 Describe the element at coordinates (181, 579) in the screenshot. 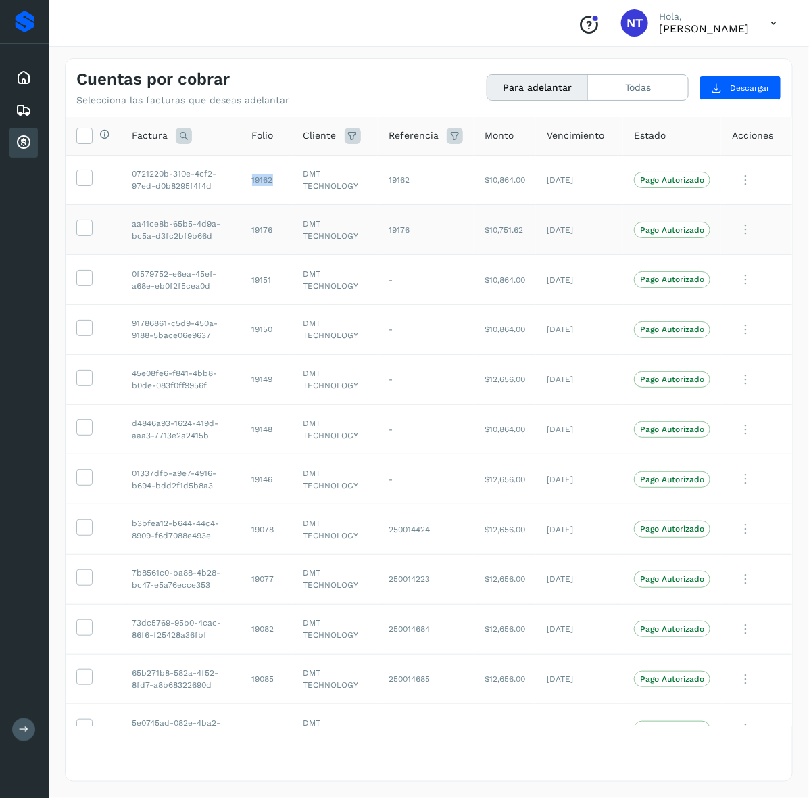

I see `td: 7b8561c0-ba88-4b28-bc47-e5a76ecce353` at that location.